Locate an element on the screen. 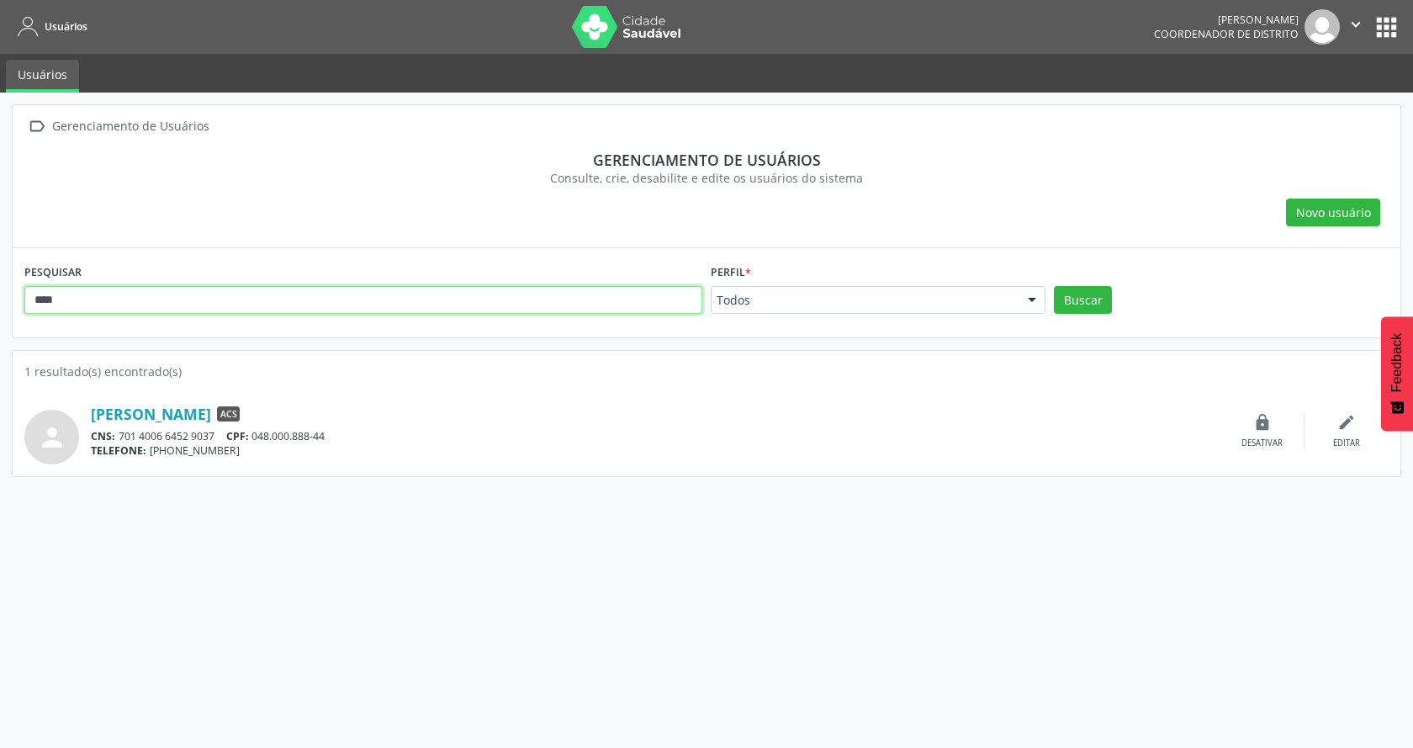 This screenshot has width=1413, height=748. i: edit is located at coordinates (1347, 422).